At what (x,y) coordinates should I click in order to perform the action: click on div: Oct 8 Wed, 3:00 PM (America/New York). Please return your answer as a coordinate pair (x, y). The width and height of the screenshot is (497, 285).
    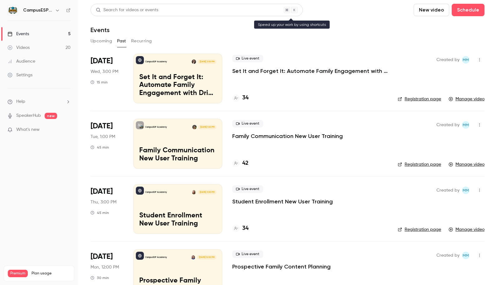
    Looking at the image, I should click on (107, 79).